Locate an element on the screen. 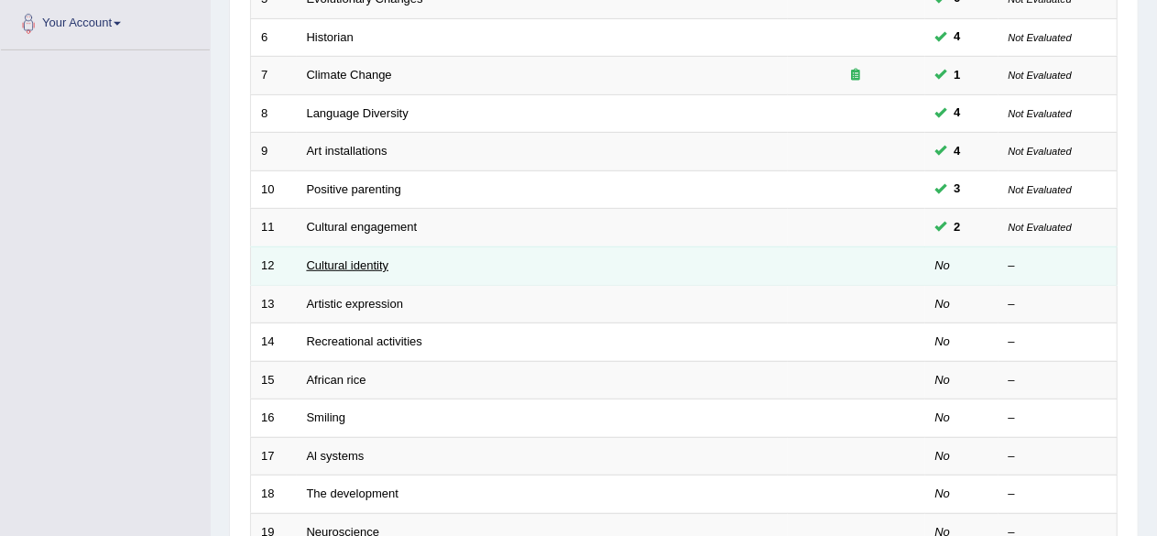  a: African rice is located at coordinates (336, 379).